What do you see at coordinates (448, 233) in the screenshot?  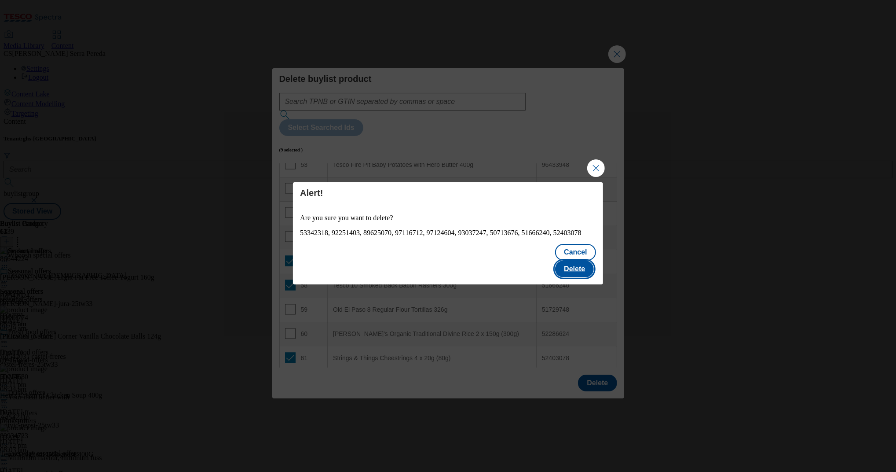 I see `div: Modal` at bounding box center [448, 233].